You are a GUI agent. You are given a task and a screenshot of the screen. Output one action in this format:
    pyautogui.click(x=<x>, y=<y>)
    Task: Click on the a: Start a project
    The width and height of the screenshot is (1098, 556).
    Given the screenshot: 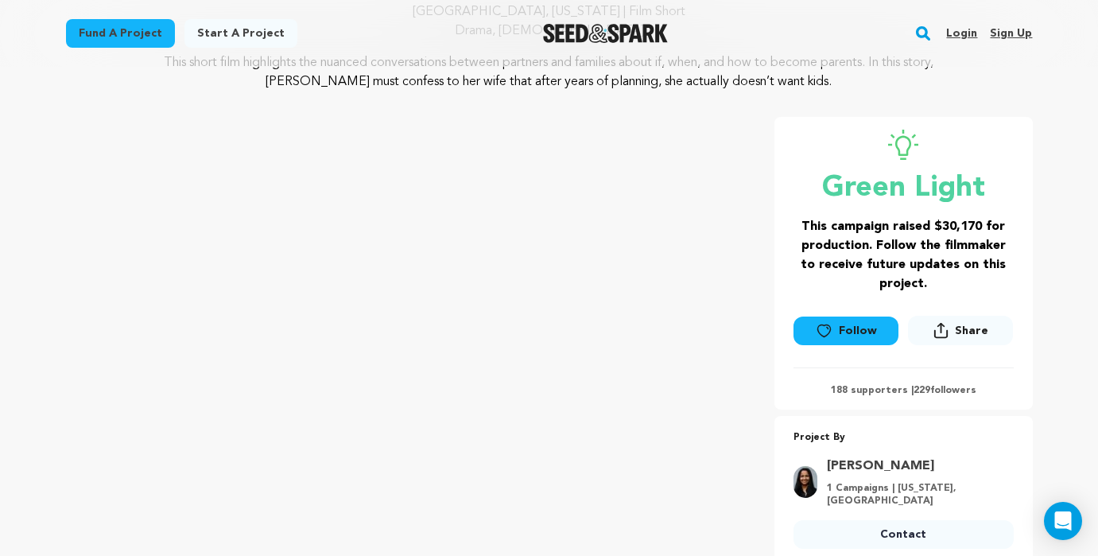 What is the action you would take?
    pyautogui.click(x=241, y=33)
    